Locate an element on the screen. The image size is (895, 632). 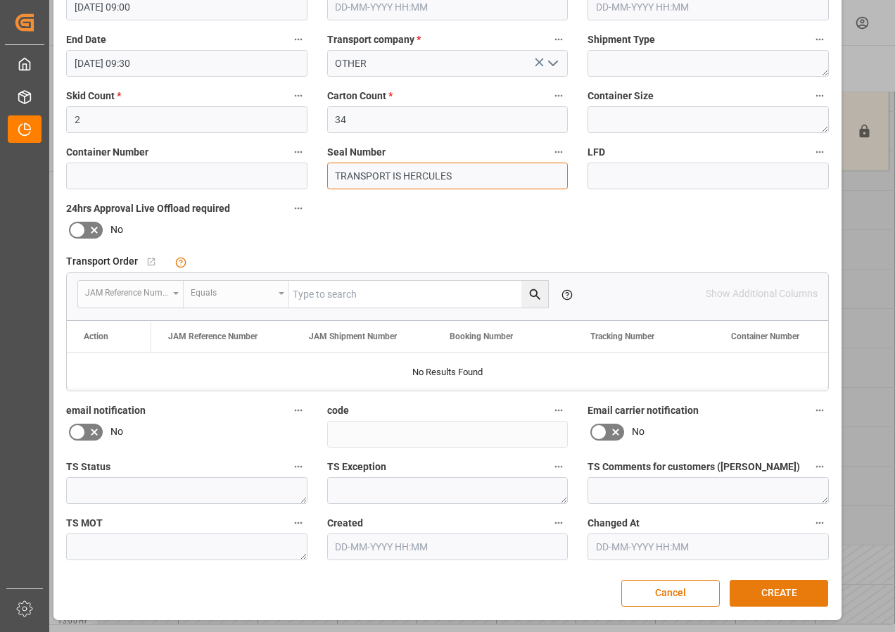
span: Seal Number is located at coordinates (356, 152).